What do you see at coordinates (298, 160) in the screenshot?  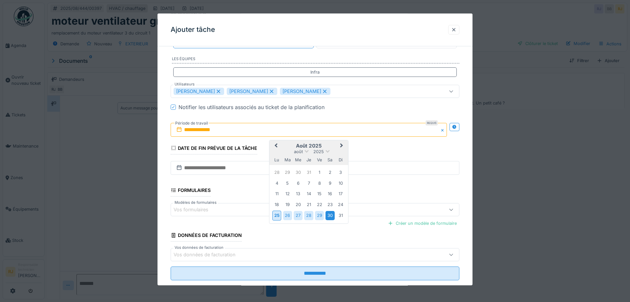 I see `div: mercredi` at bounding box center [298, 160].